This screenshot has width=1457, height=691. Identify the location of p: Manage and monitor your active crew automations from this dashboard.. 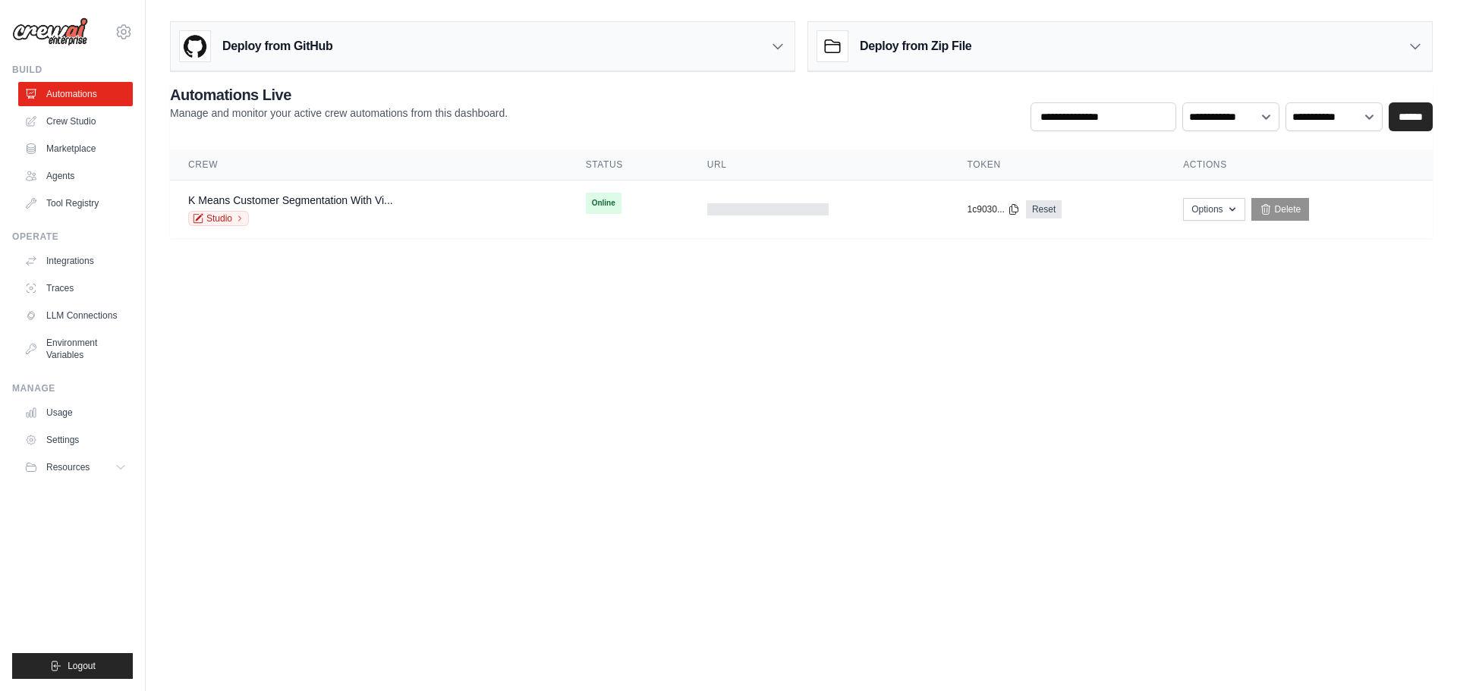
(338, 113).